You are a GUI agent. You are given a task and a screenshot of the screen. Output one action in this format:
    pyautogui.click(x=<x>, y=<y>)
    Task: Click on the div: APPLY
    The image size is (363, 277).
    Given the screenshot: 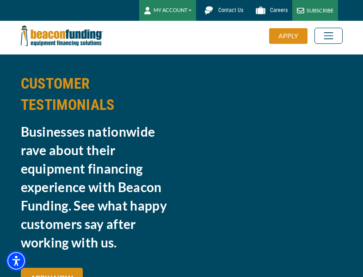 What is the action you would take?
    pyautogui.click(x=288, y=36)
    